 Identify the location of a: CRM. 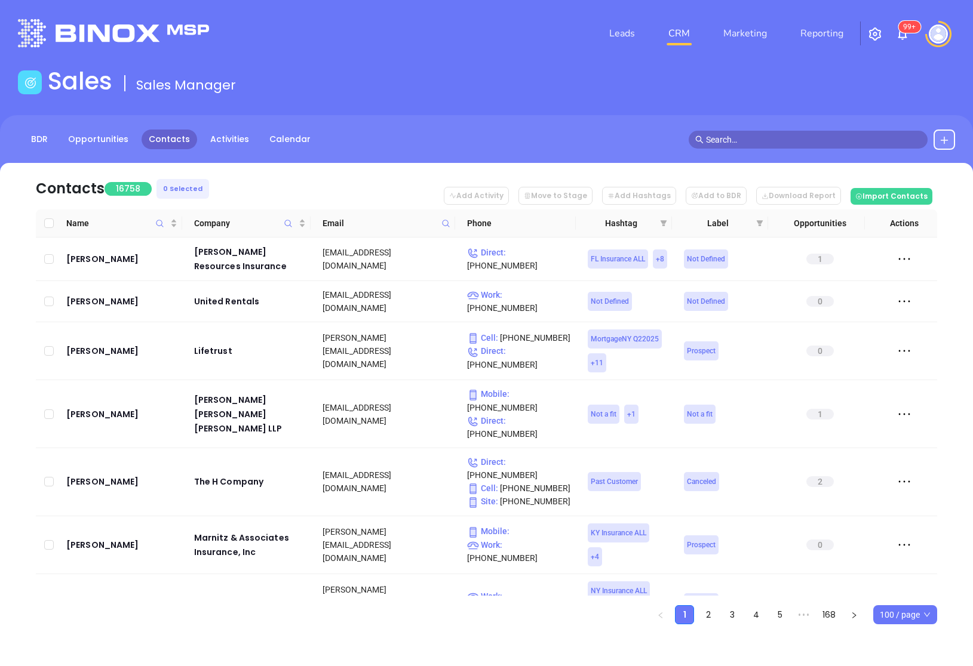
(679, 33).